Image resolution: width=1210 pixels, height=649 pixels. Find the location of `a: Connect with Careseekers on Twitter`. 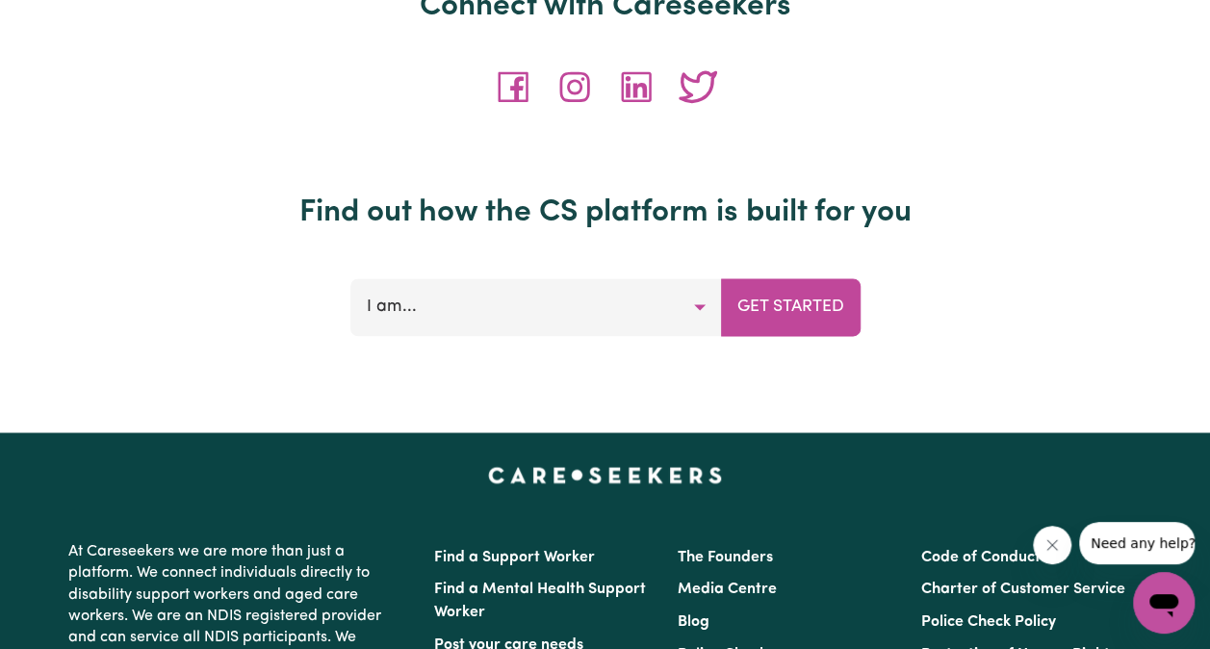

a: Connect with Careseekers on Twitter is located at coordinates (698, 87).